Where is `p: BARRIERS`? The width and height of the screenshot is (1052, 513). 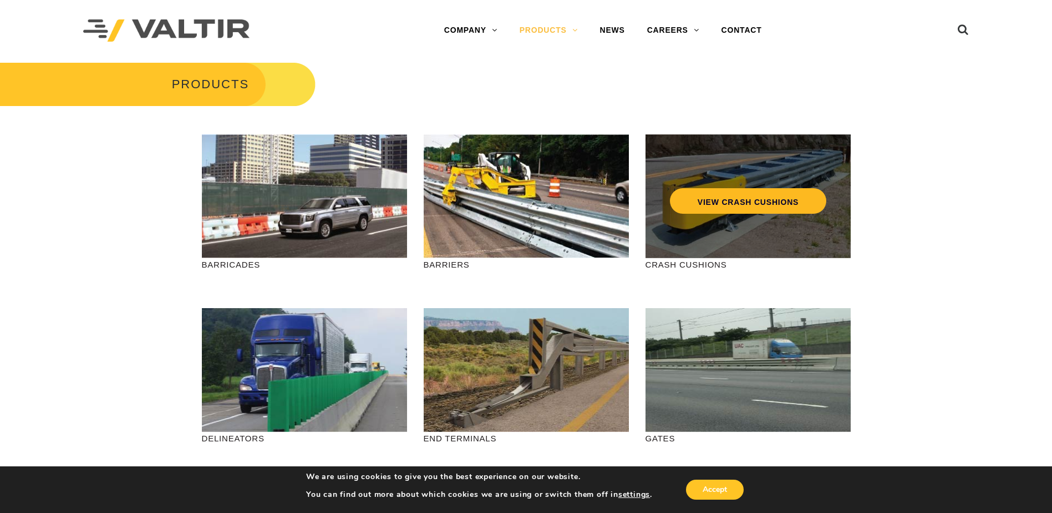
p: BARRIERS is located at coordinates (526, 264).